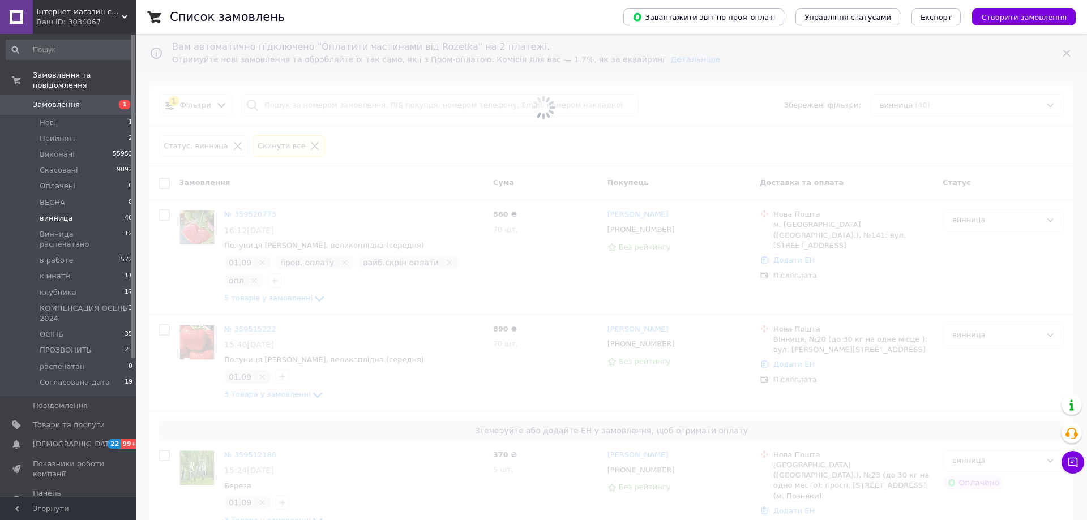  Describe the element at coordinates (1018, 16) in the screenshot. I see `a: Створити замовлення` at that location.